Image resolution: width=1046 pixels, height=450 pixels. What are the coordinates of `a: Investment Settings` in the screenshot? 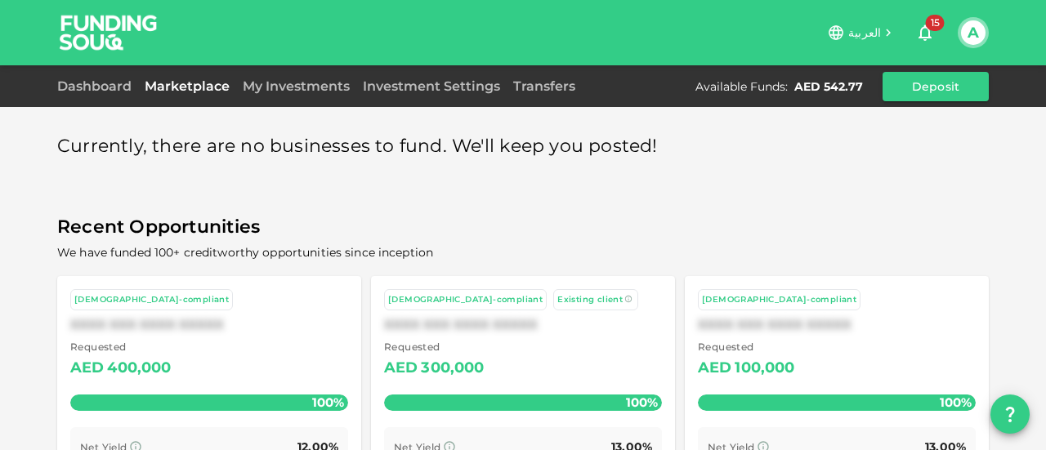 It's located at (432, 86).